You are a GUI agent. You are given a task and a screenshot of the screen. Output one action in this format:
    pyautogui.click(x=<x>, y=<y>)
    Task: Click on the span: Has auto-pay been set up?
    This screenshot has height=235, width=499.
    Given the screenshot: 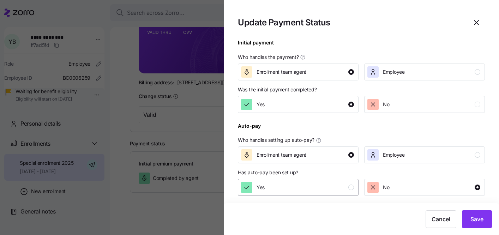 What is the action you would take?
    pyautogui.click(x=268, y=172)
    